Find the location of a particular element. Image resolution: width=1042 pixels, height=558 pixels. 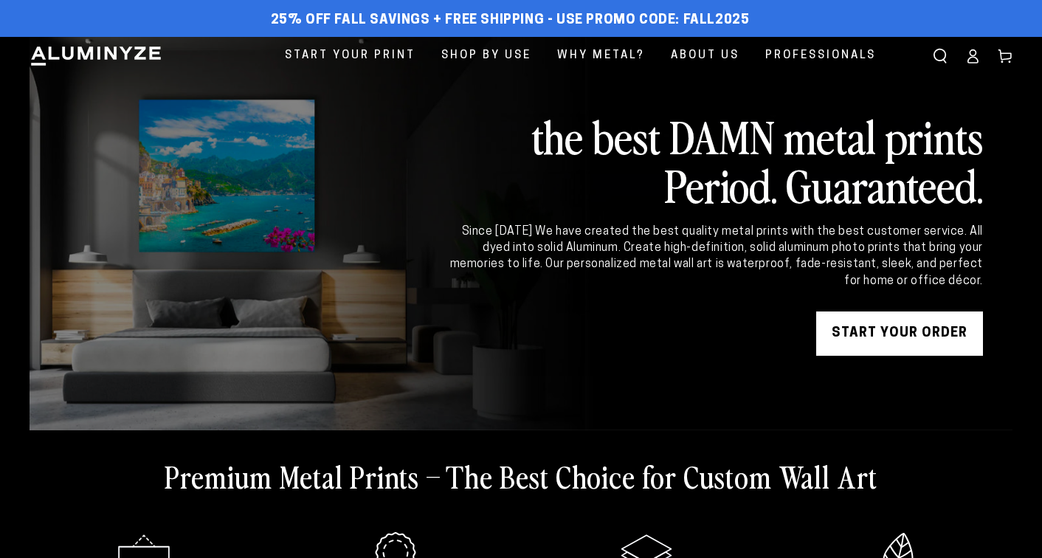

span: Why Metal? is located at coordinates (601, 55).